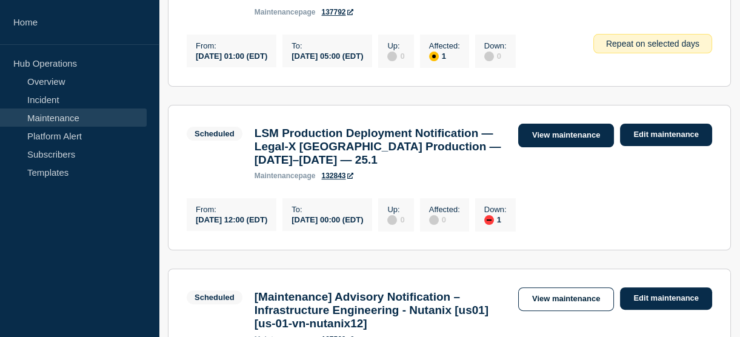 This screenshot has width=740, height=337. What do you see at coordinates (653, 44) in the screenshot?
I see `div: Repeat on selected days` at bounding box center [653, 44].